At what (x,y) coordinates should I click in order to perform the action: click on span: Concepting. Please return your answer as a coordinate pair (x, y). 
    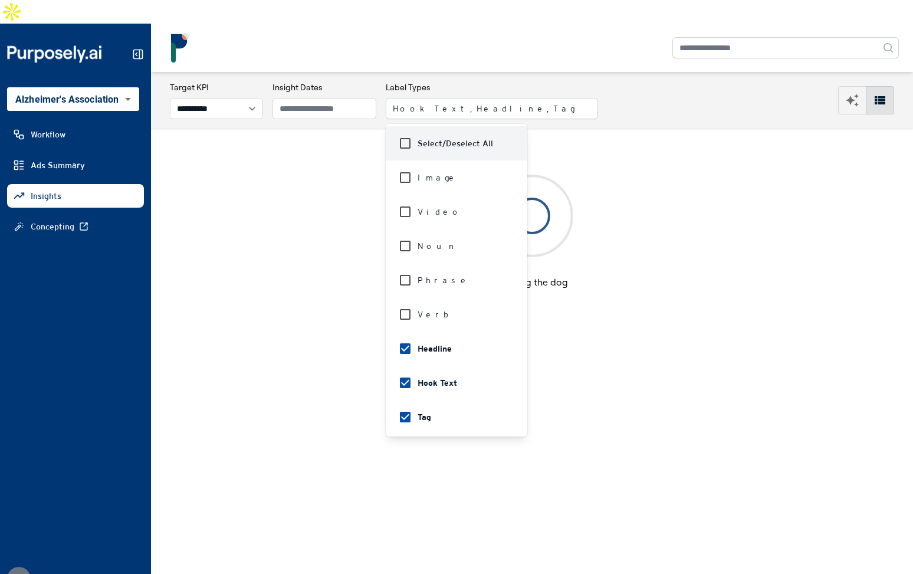
    Looking at the image, I should click on (52, 226).